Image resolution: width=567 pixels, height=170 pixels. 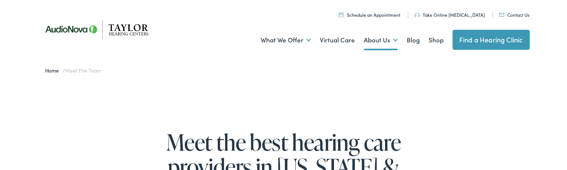 What do you see at coordinates (491, 40) in the screenshot?
I see `a: Find a Hearing Clinic` at bounding box center [491, 40].